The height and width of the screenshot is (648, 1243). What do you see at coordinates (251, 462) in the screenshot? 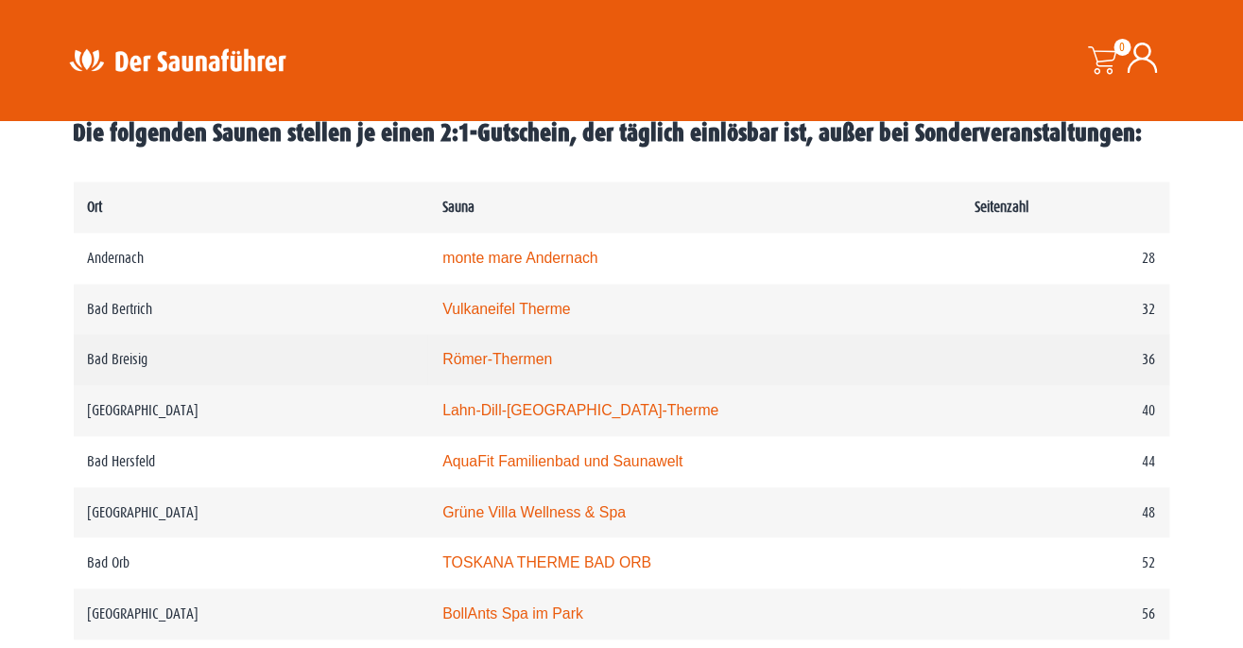
I see `td: Bad Hersfeld` at bounding box center [251, 462].